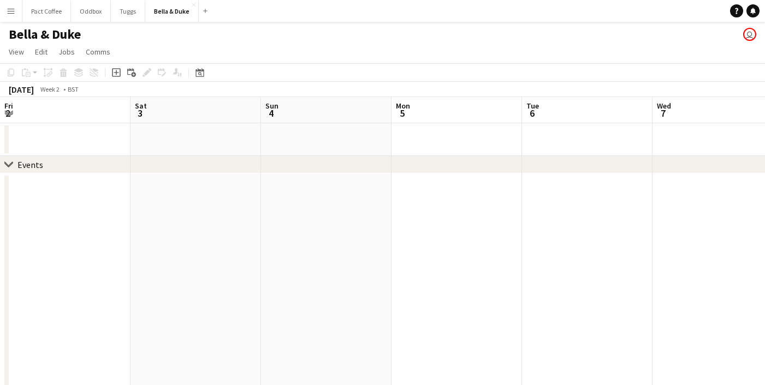  Describe the element at coordinates (8, 113) in the screenshot. I see `span: 2` at that location.